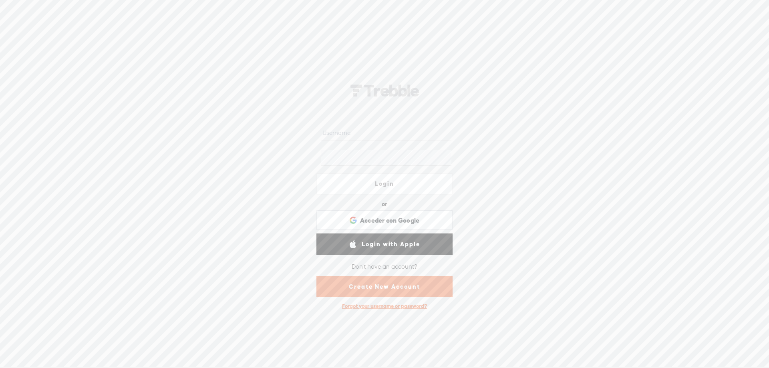  I want to click on a: Create New Account, so click(385, 287).